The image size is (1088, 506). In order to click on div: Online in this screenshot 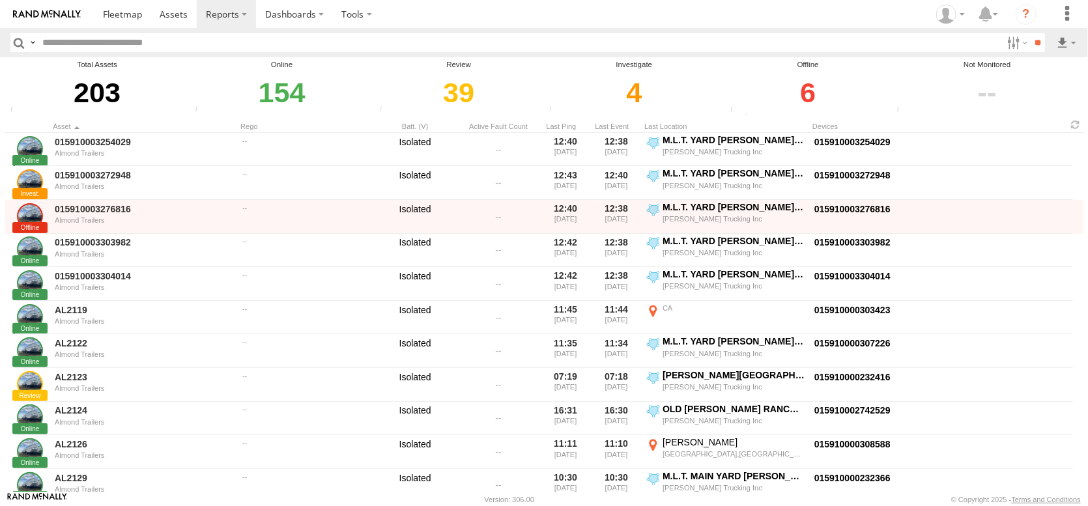, I will do `click(281, 64)`.